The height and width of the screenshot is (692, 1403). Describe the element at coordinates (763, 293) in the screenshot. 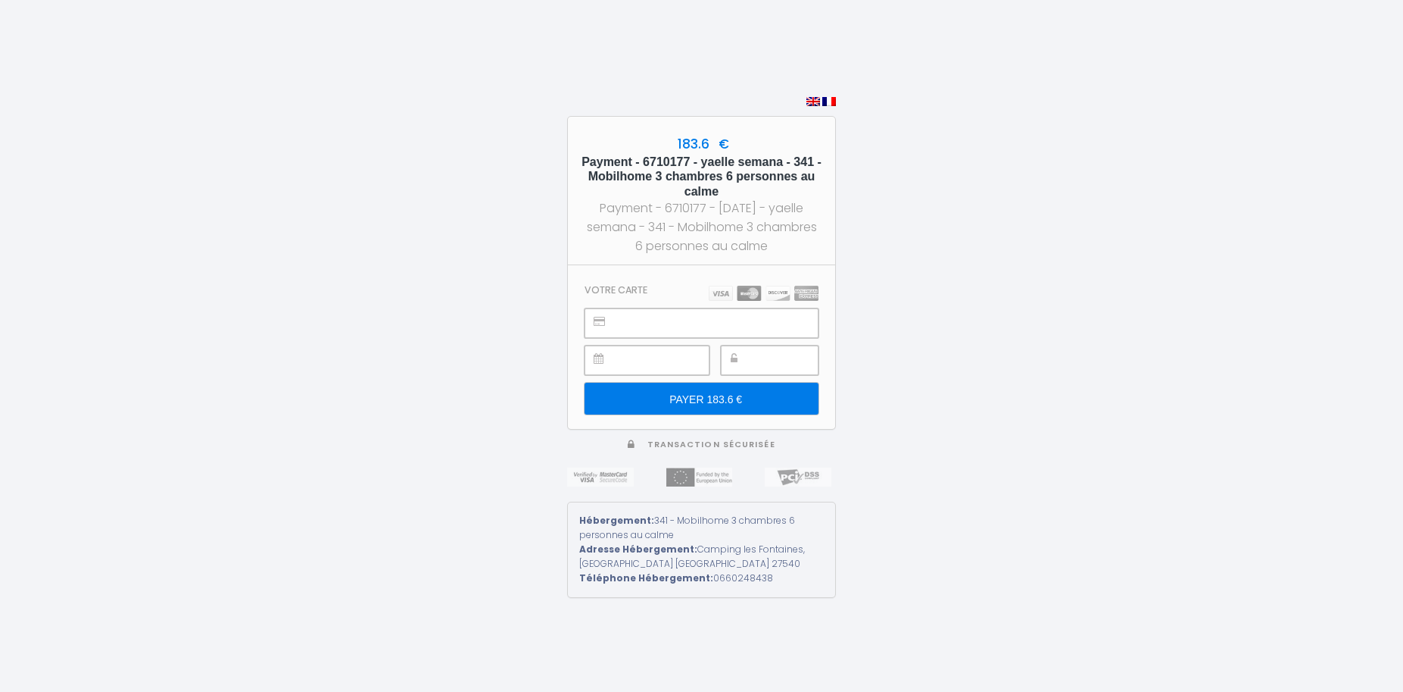

I see `img: carts.png` at that location.